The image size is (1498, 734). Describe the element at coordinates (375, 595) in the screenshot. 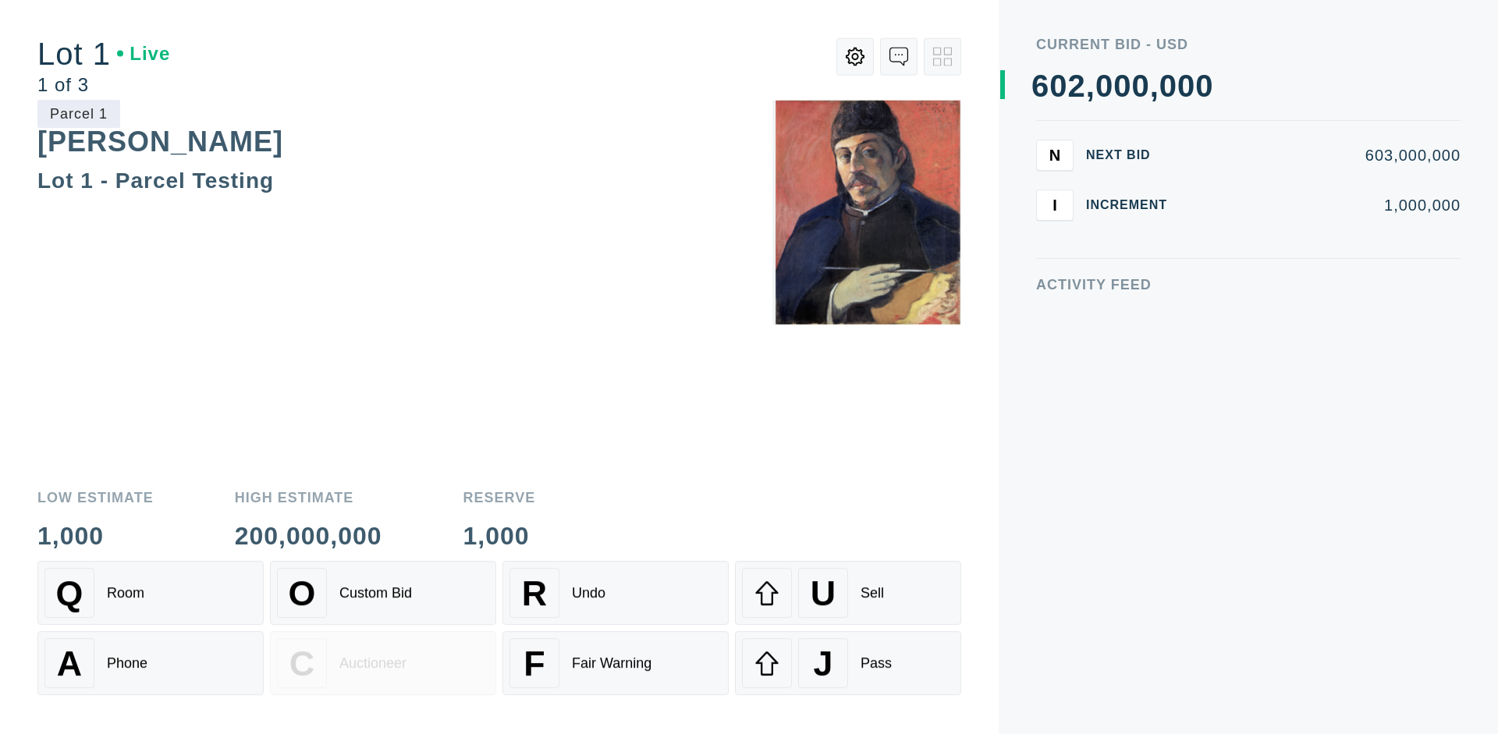

I see `div: Custom Bid` at that location.